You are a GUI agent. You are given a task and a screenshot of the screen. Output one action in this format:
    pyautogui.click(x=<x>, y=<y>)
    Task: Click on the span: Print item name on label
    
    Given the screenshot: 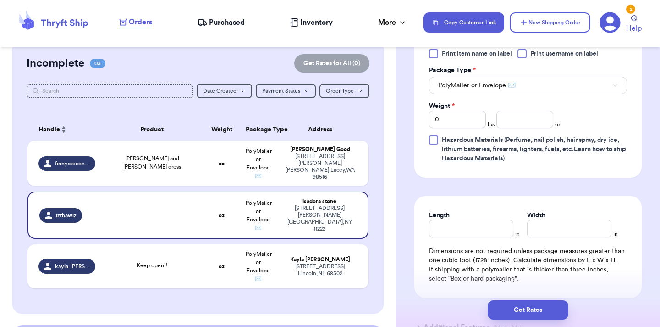 What is the action you would take?
    pyautogui.click(x=477, y=54)
    